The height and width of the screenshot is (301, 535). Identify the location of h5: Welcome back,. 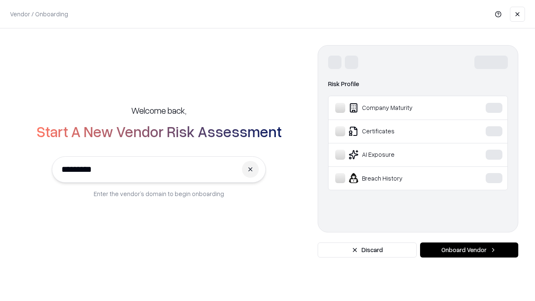
(159, 110).